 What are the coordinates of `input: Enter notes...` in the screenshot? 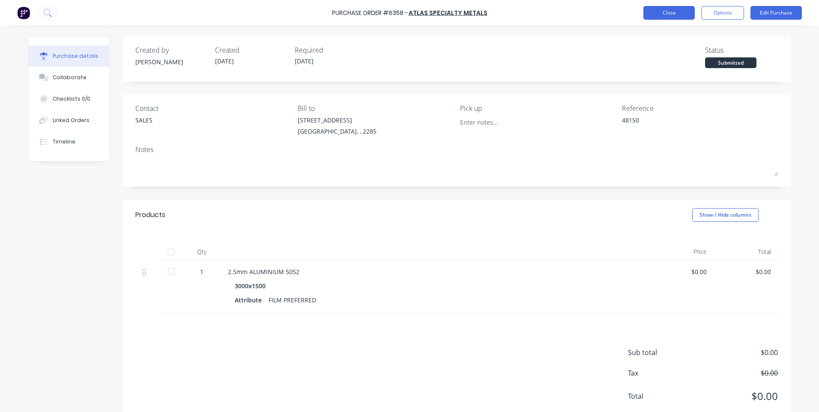 It's located at (499, 122).